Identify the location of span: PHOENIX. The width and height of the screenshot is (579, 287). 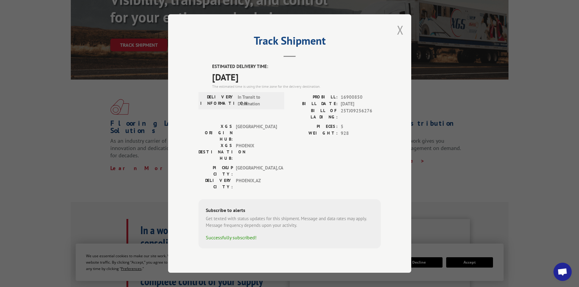
(256, 152).